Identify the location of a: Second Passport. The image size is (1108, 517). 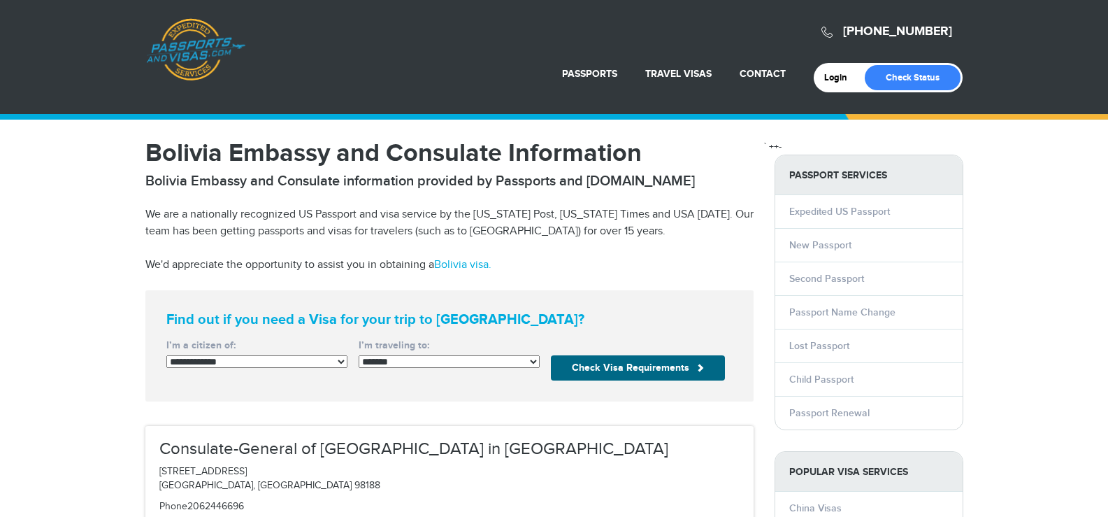
(826, 278).